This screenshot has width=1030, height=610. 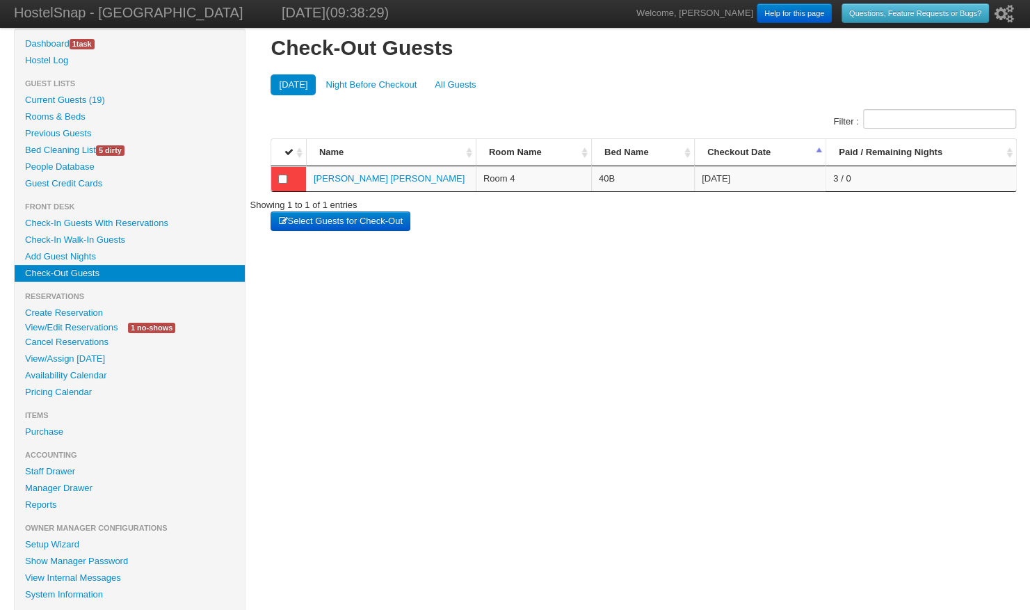 What do you see at coordinates (340, 221) in the screenshot?
I see `button: Select Guests for Check-Out` at bounding box center [340, 221].